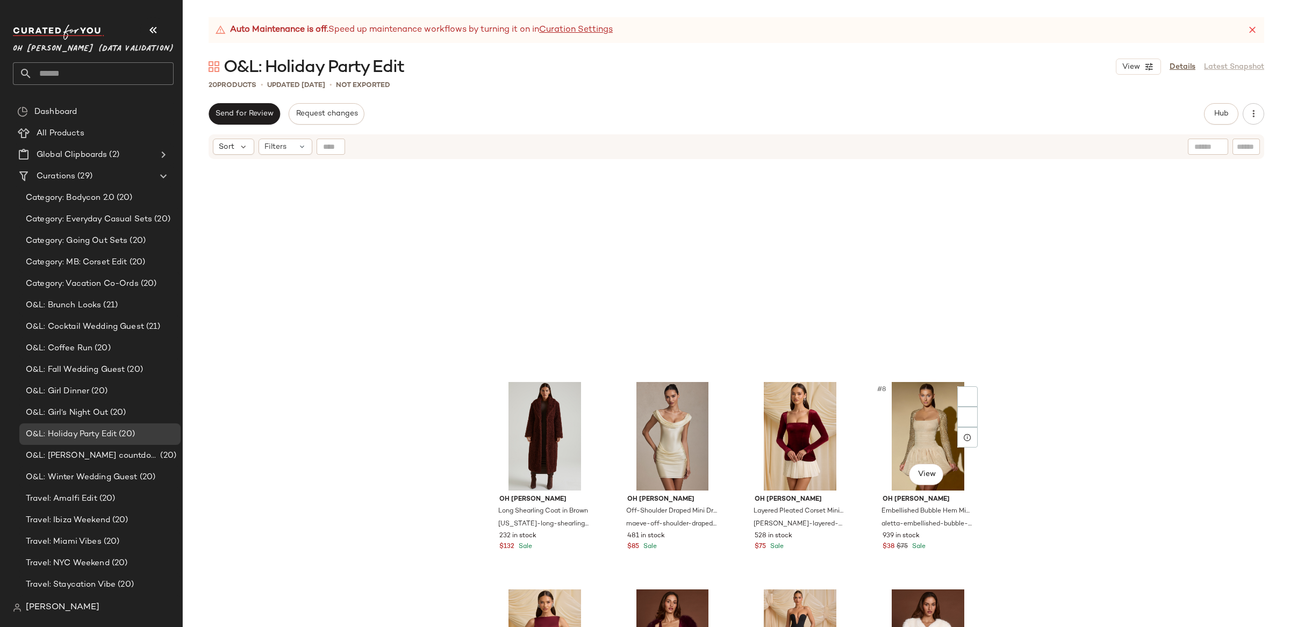  Describe the element at coordinates (58, 391) in the screenshot. I see `span: O&L: Girl Dinner` at that location.